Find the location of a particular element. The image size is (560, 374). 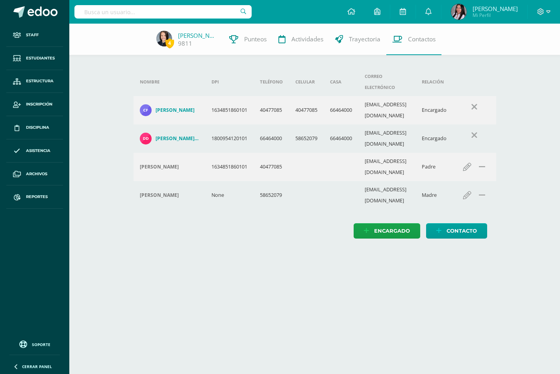

span: Cerrar panel is located at coordinates (37, 367).